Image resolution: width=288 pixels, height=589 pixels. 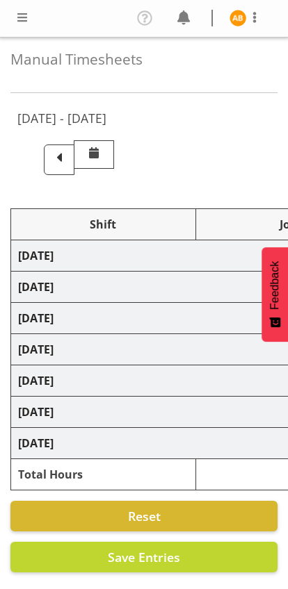 What do you see at coordinates (104, 474) in the screenshot?
I see `td: Total Hours` at bounding box center [104, 474].